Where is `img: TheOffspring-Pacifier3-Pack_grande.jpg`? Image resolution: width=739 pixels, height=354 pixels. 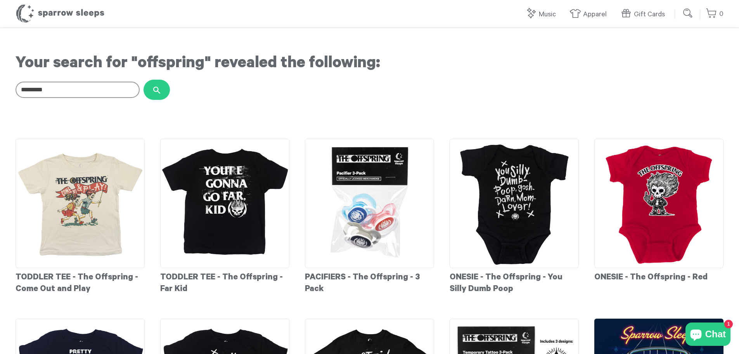
img: TheOffspring-Pacifier3-Pack_grande.jpg is located at coordinates (369, 203).